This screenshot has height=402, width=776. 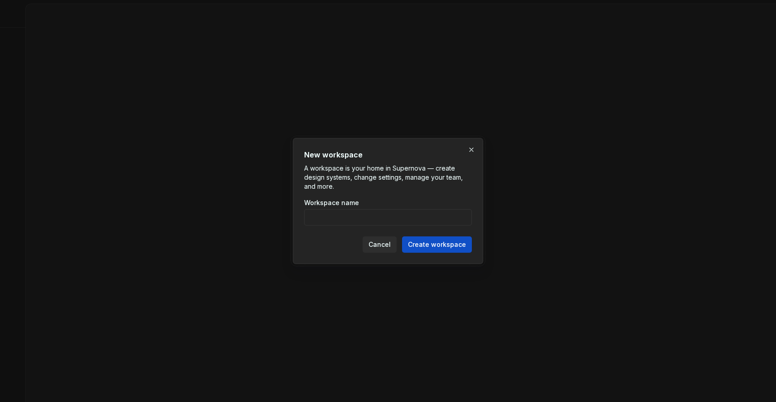 What do you see at coordinates (388, 155) in the screenshot?
I see `h2: New workspace` at bounding box center [388, 155].